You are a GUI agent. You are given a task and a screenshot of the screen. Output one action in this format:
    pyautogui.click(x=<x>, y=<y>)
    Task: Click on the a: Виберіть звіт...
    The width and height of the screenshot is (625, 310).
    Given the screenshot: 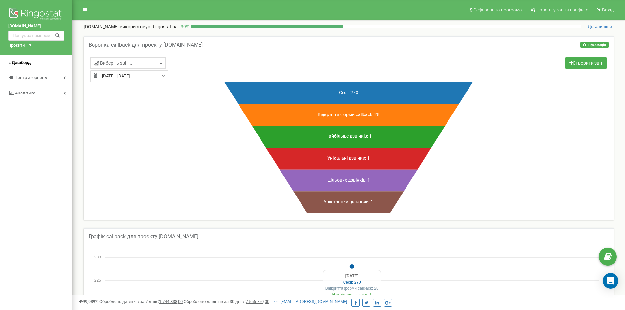 What is the action you would take?
    pyautogui.click(x=128, y=63)
    